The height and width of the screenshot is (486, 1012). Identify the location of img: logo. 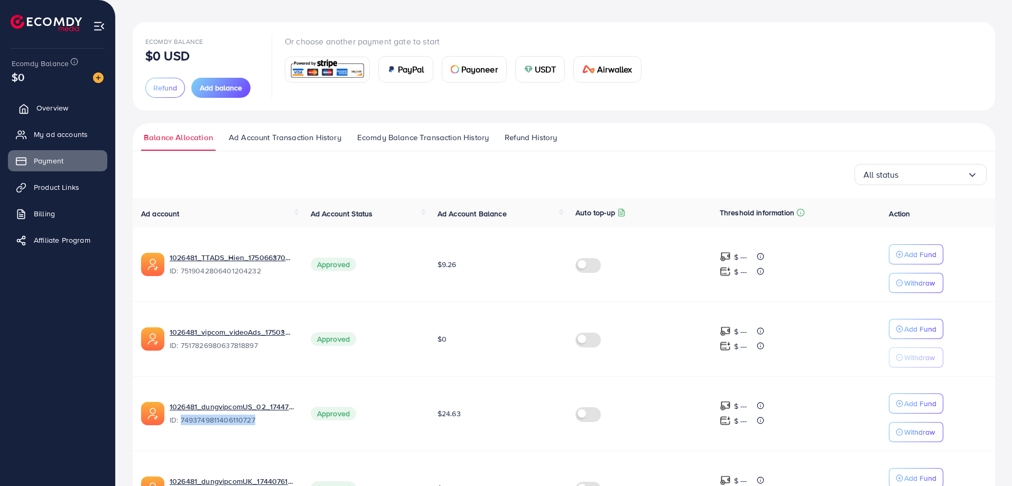
(46, 23).